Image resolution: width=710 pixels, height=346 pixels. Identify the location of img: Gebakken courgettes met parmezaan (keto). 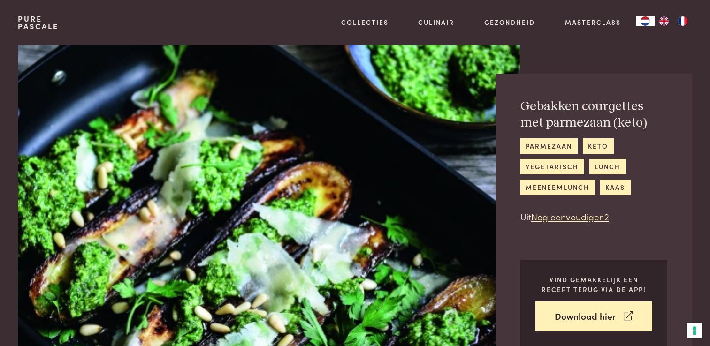
(268, 196).